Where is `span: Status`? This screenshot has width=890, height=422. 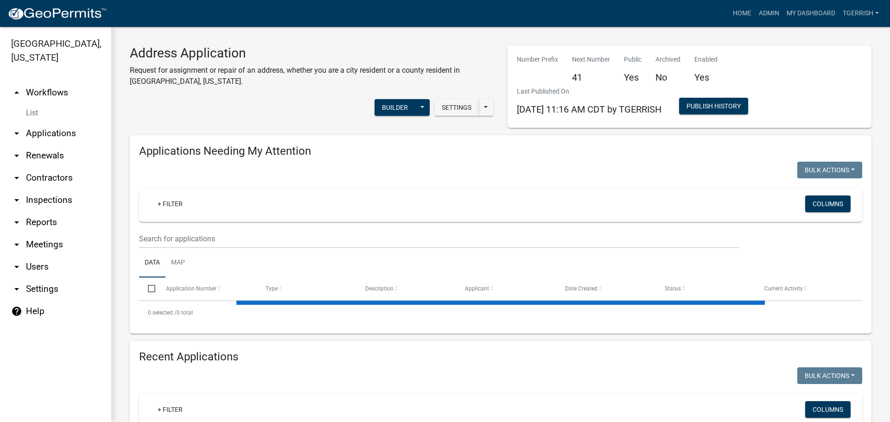
span: Status is located at coordinates (672, 289).